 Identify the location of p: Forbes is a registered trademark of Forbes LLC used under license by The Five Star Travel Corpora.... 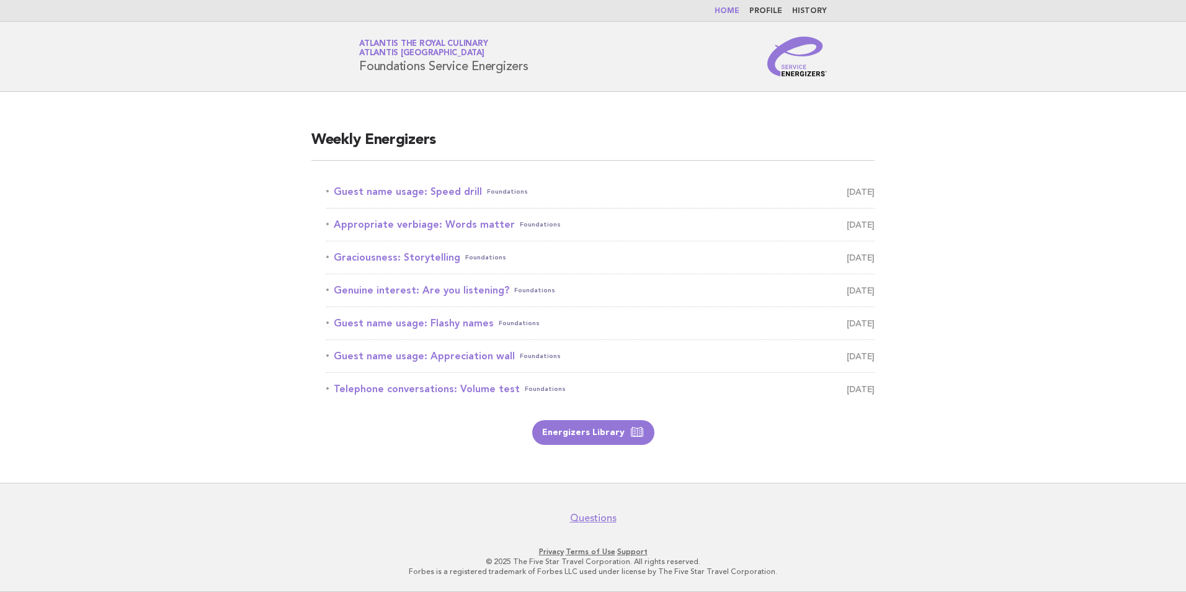
(593, 571).